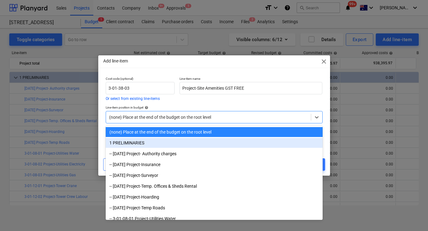 The height and width of the screenshot is (231, 428). Describe the element at coordinates (413, 216) in the screenshot. I see `div: Chat Widget` at that location.